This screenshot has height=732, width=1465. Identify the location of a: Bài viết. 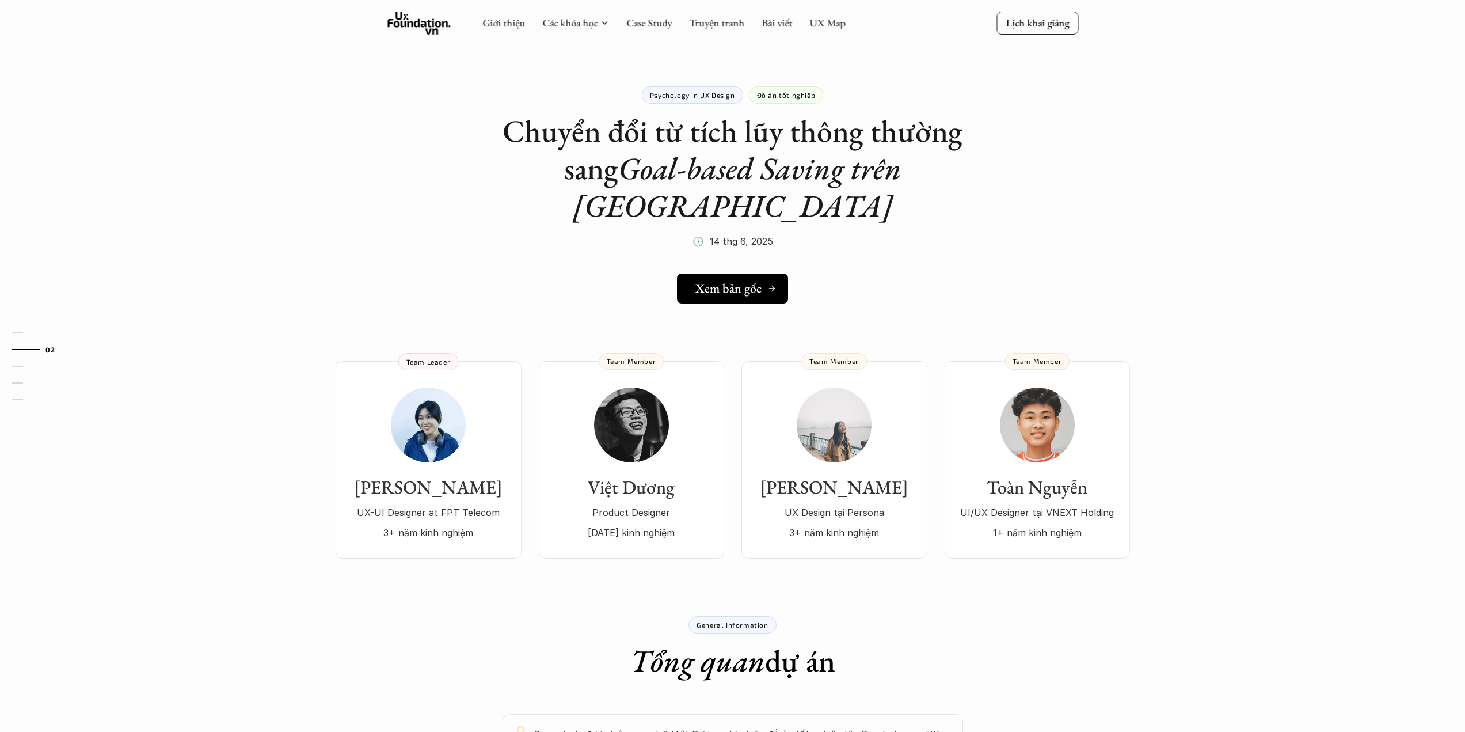
(777, 22).